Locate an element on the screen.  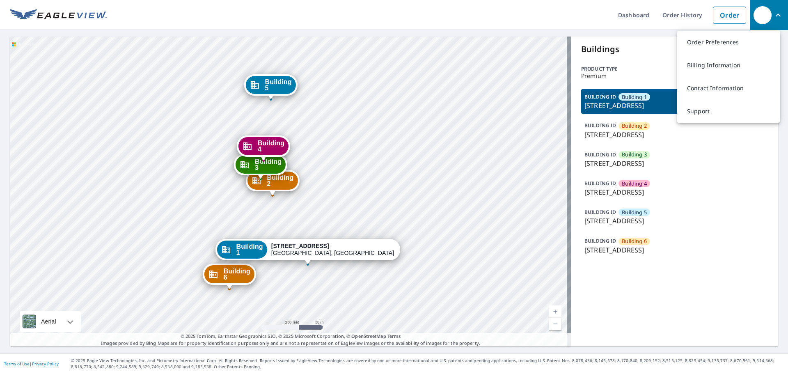
a: Current Level 17, Zoom In is located at coordinates (556, 312).